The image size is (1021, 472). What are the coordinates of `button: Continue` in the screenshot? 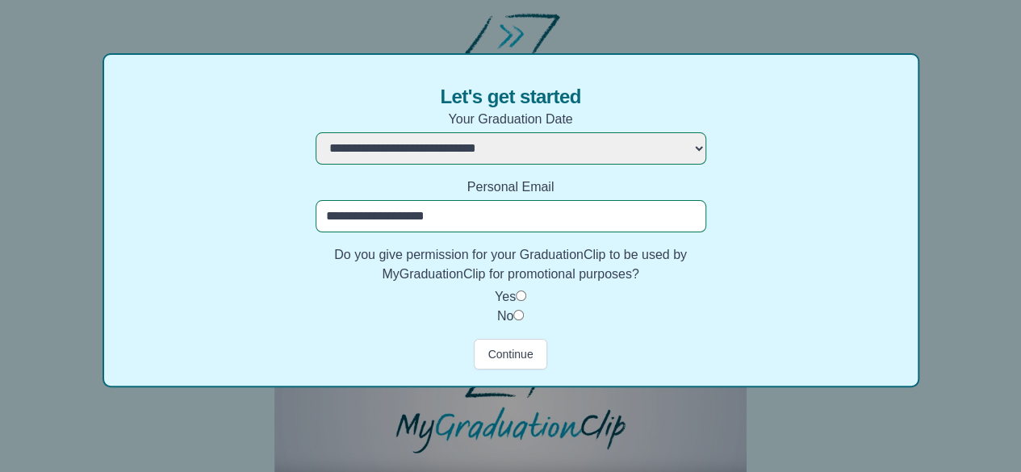 It's located at (510, 354).